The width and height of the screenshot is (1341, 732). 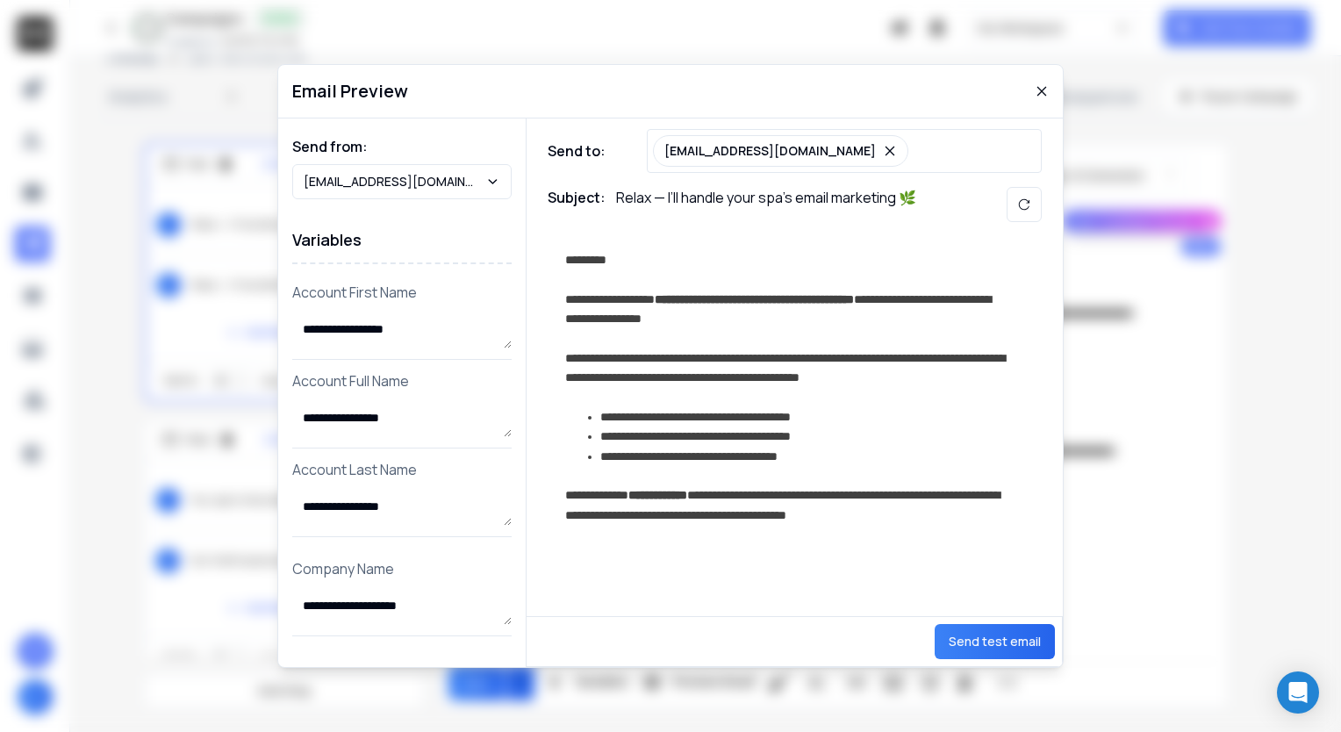 I want to click on p: Account First Name, so click(x=402, y=292).